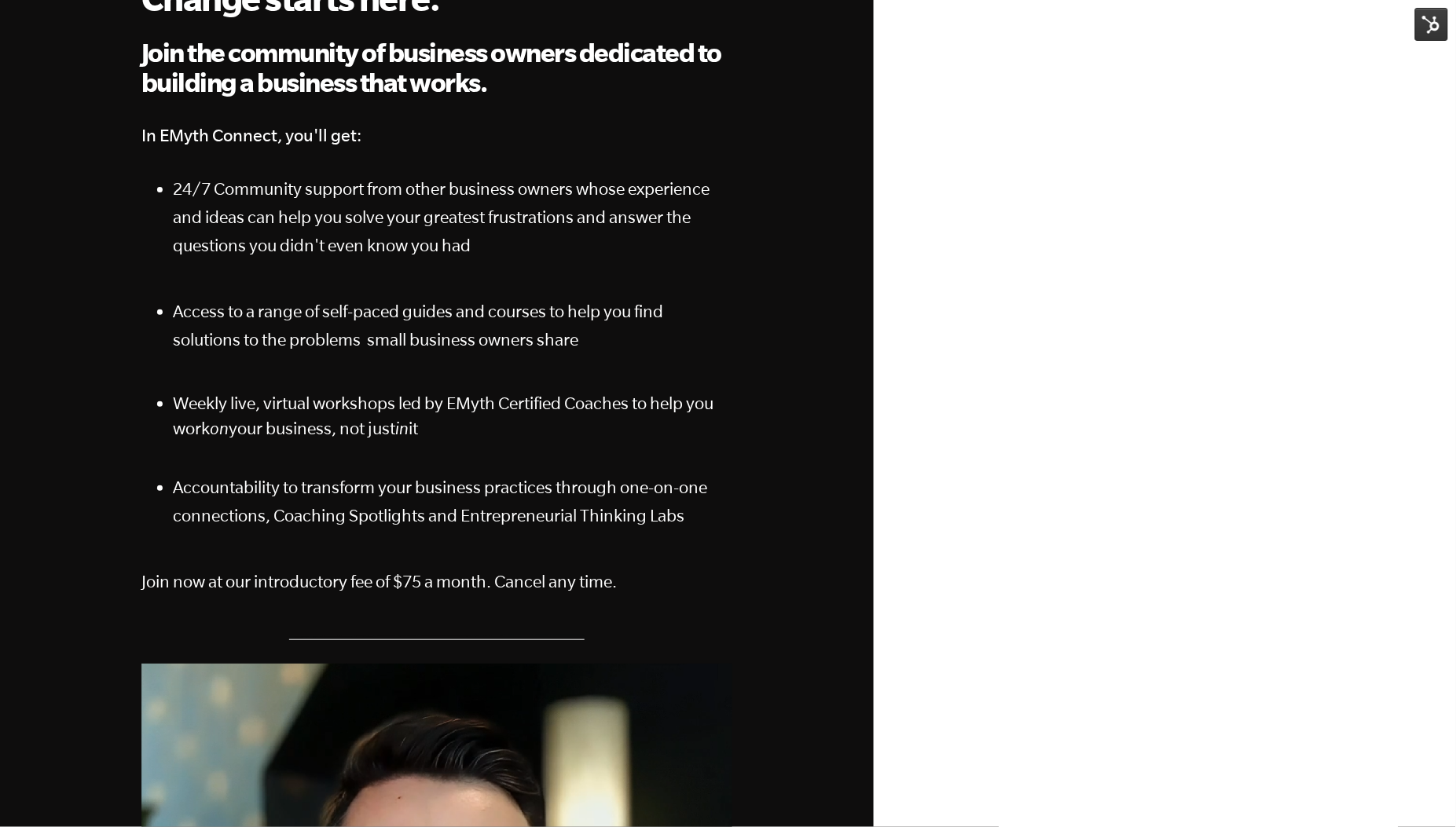  I want to click on img: tab_keywords_by_traffic_grey.svg, so click(163, 98).